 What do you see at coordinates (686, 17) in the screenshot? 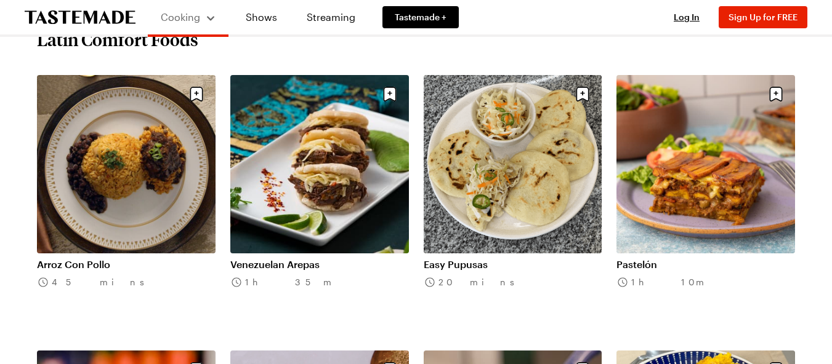
I see `span: Log In` at bounding box center [686, 17].